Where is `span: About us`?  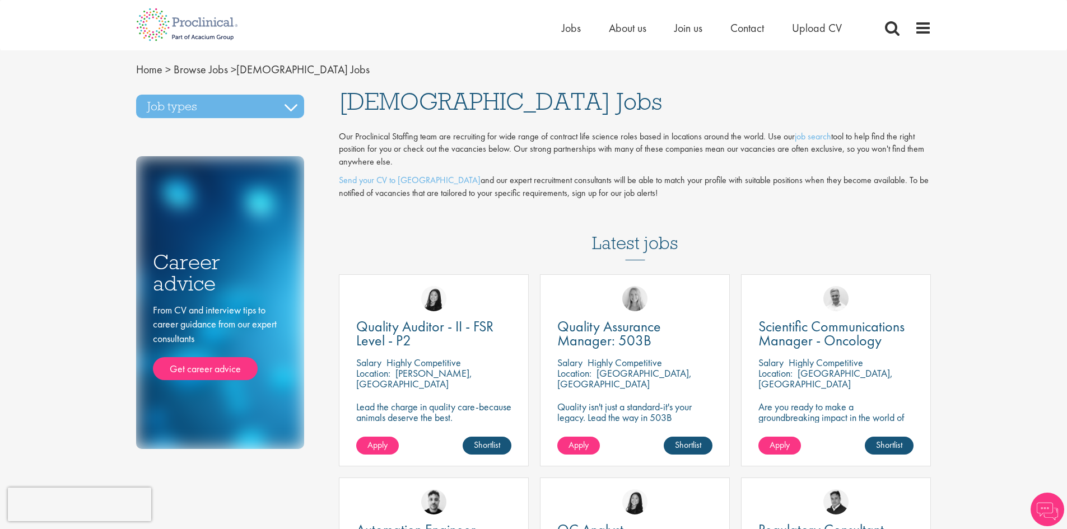
span: About us is located at coordinates (627, 28).